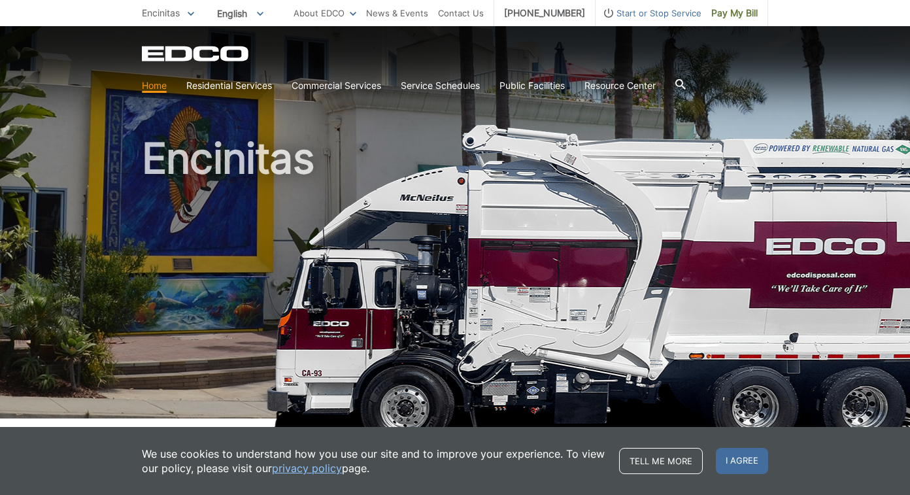 The image size is (910, 495). I want to click on a: Home, so click(154, 86).